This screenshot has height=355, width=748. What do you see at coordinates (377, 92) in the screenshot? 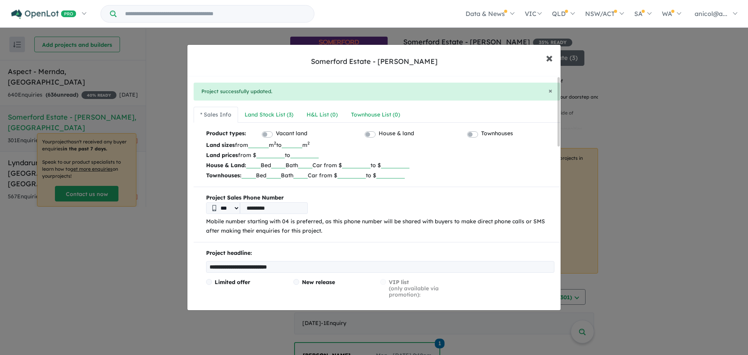
I see `div: Project successfully updated.` at bounding box center [377, 92].